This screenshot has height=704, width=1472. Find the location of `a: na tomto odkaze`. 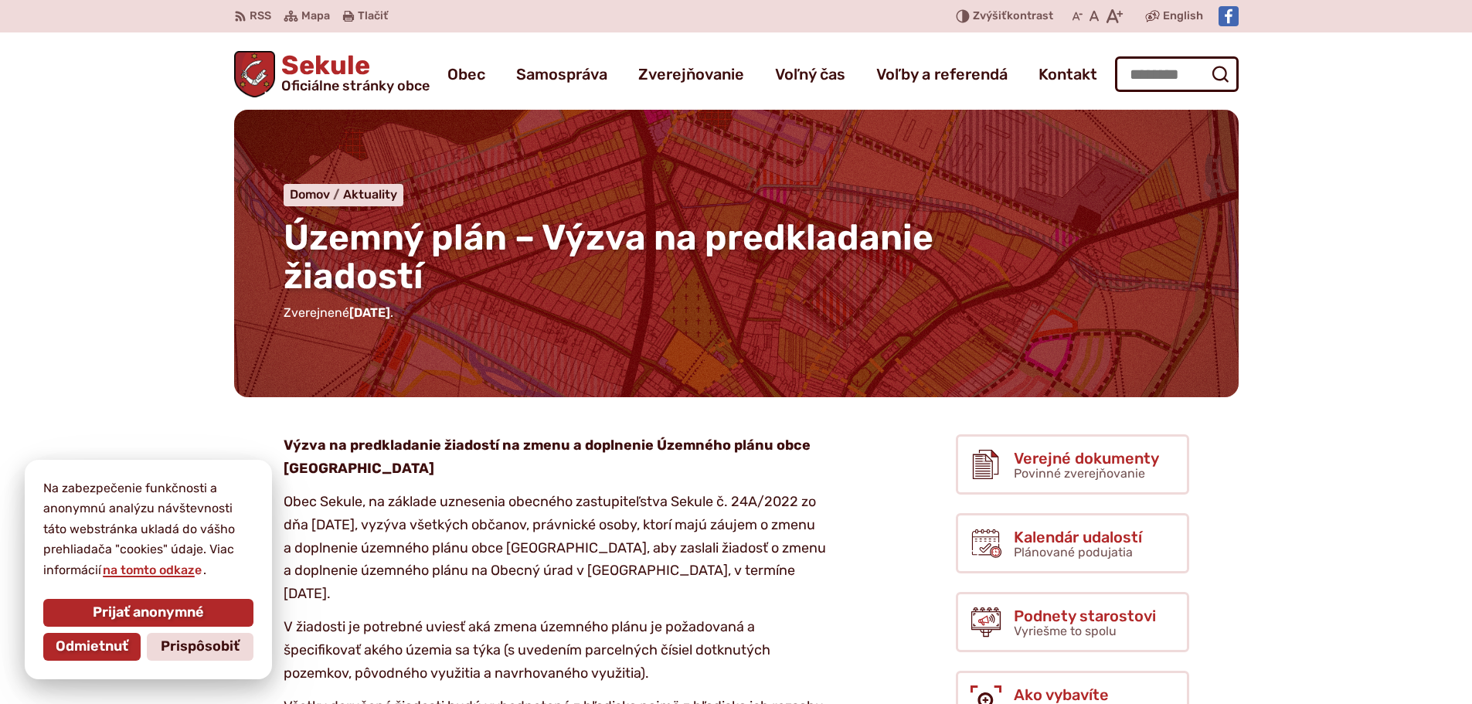

a: na tomto odkaze is located at coordinates (152, 569).